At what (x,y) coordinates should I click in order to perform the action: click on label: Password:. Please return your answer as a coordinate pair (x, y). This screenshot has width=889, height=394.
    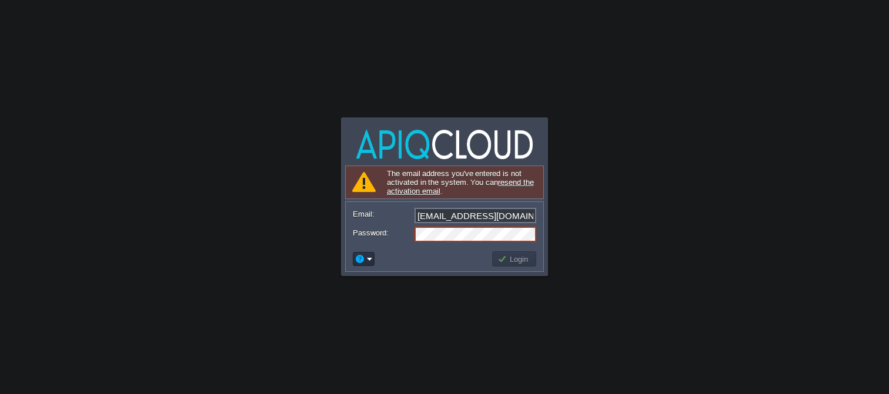
    Looking at the image, I should click on (383, 233).